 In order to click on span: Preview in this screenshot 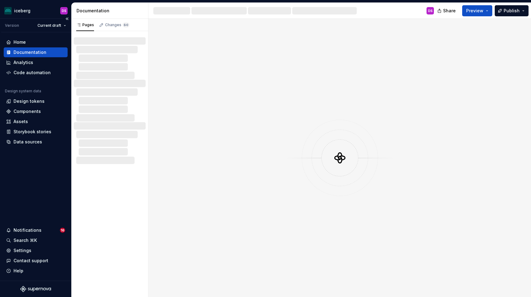, I will do `click(475, 11)`.